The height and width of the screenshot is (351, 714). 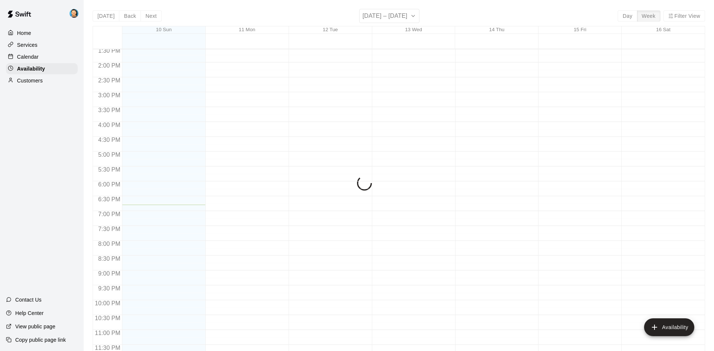 I want to click on div: Services, so click(x=42, y=45).